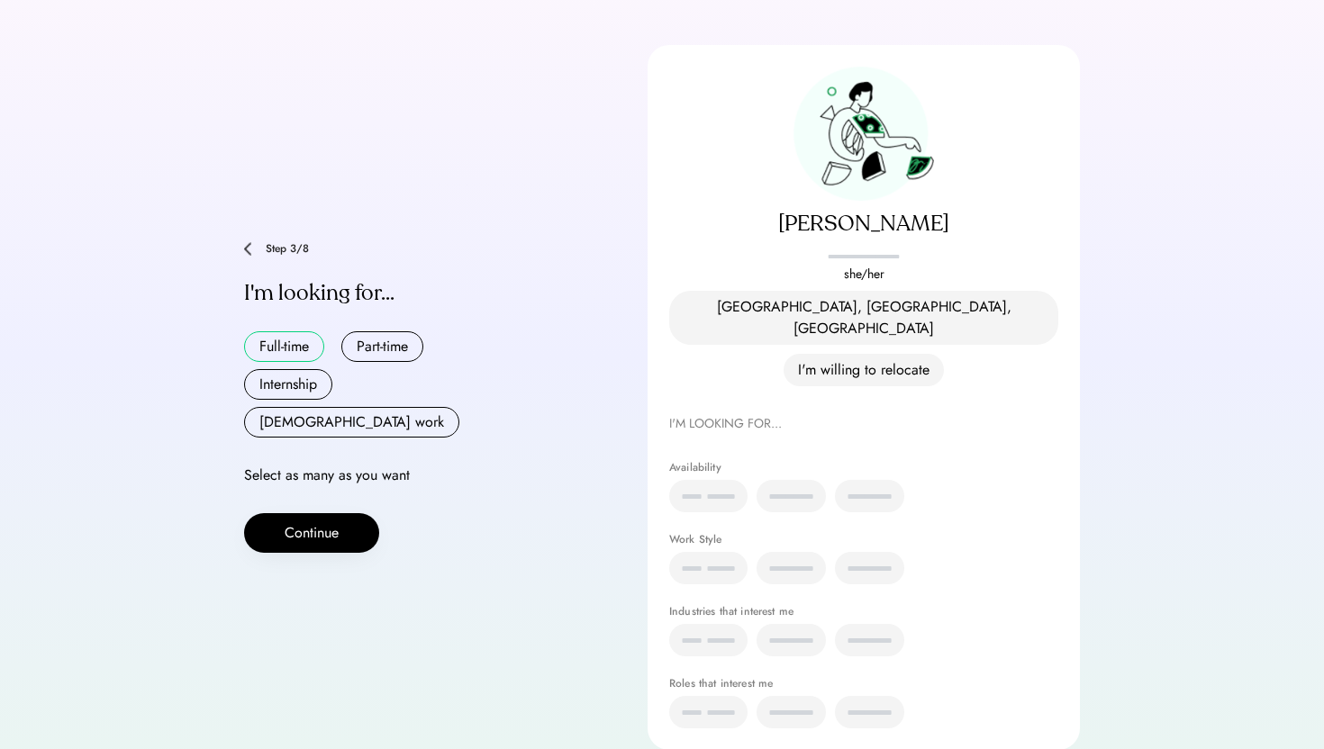 The width and height of the screenshot is (1324, 749). What do you see at coordinates (864, 424) in the screenshot?
I see `div: I'M LOOKING FOR...` at bounding box center [864, 424].